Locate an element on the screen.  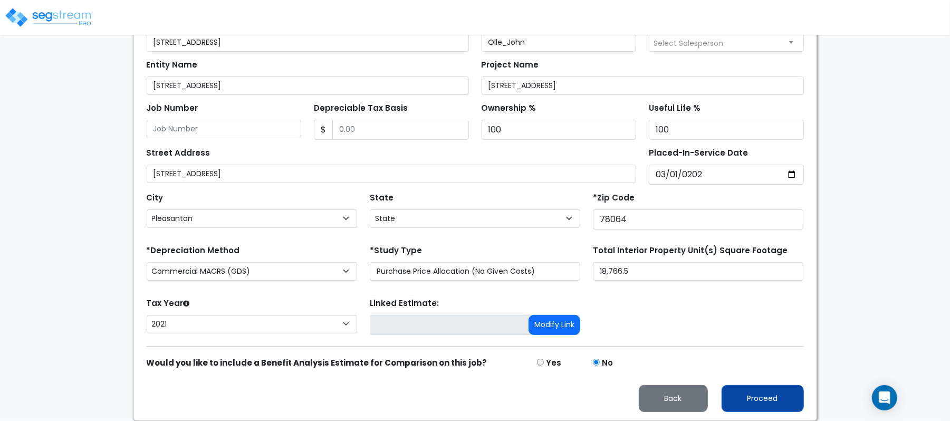
input: total square foot is located at coordinates (698, 271).